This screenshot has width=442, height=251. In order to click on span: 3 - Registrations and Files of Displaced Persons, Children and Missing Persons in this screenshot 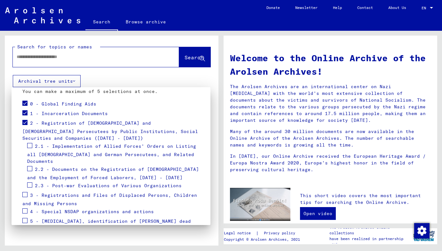, I will do `click(110, 199)`.